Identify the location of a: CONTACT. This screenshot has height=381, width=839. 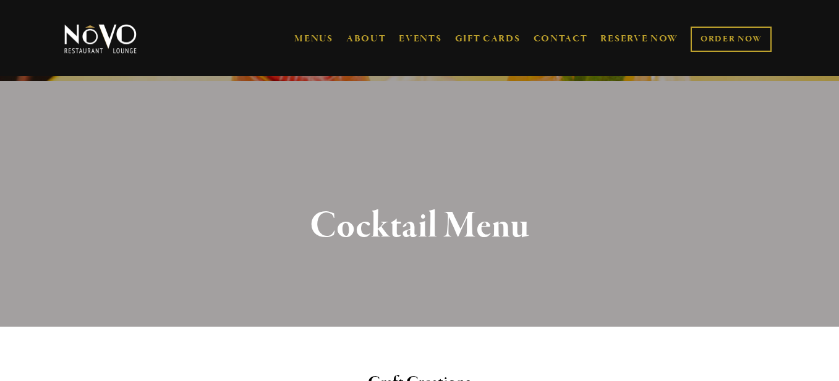
(561, 39).